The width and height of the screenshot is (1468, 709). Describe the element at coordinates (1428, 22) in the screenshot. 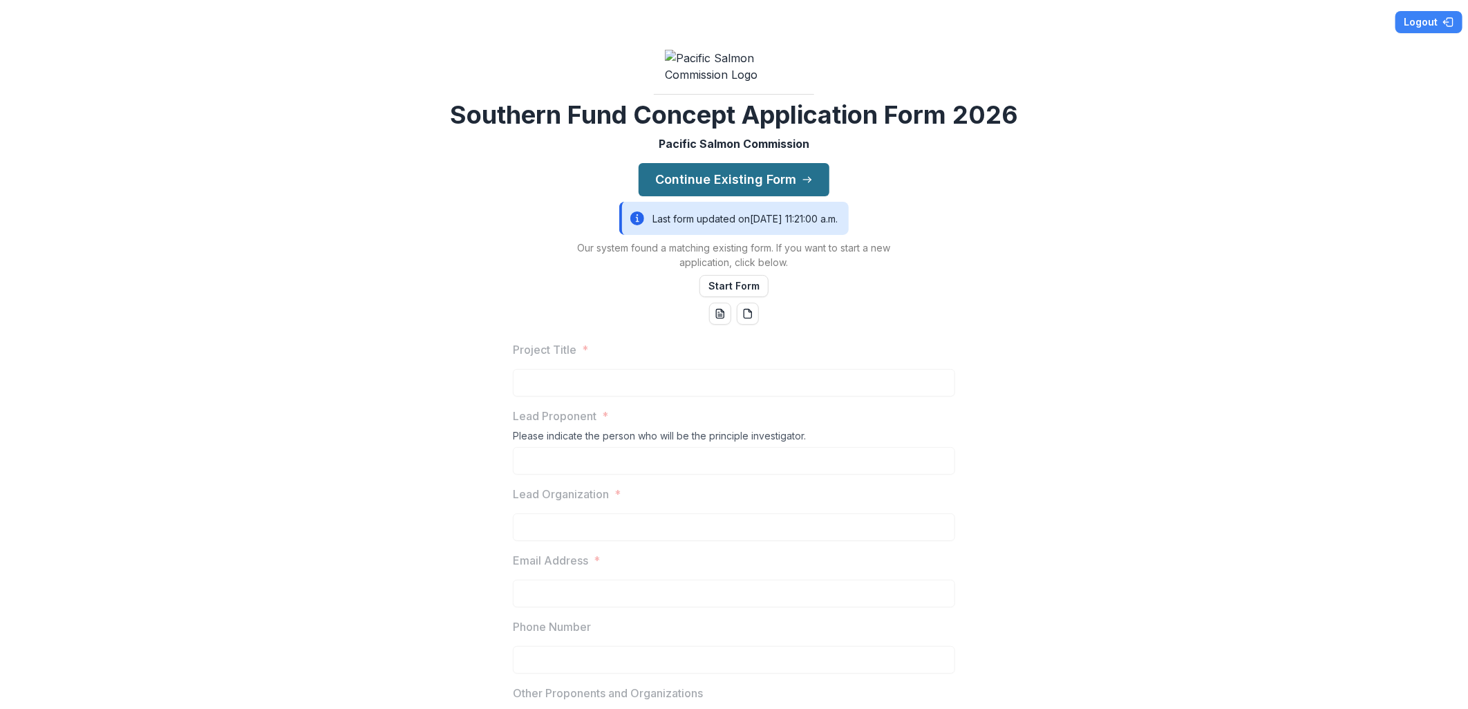

I see `button: Logout` at that location.